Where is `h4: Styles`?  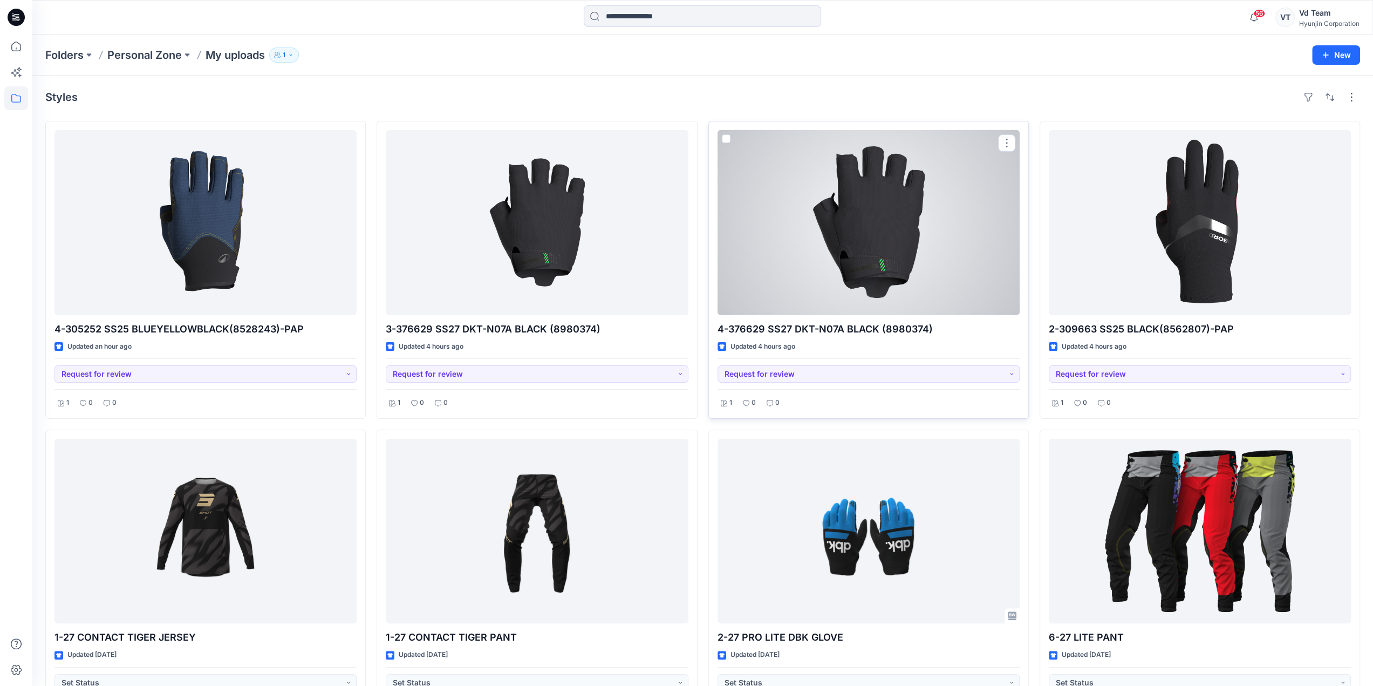
h4: Styles is located at coordinates (62, 97).